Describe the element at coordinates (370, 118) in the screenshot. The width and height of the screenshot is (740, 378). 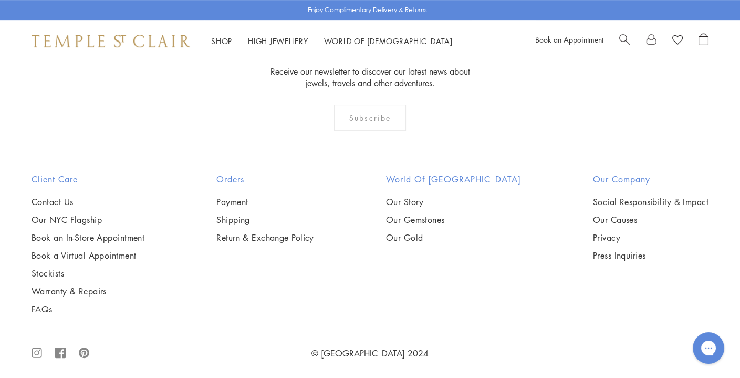
I see `div: Subscribe` at that location.